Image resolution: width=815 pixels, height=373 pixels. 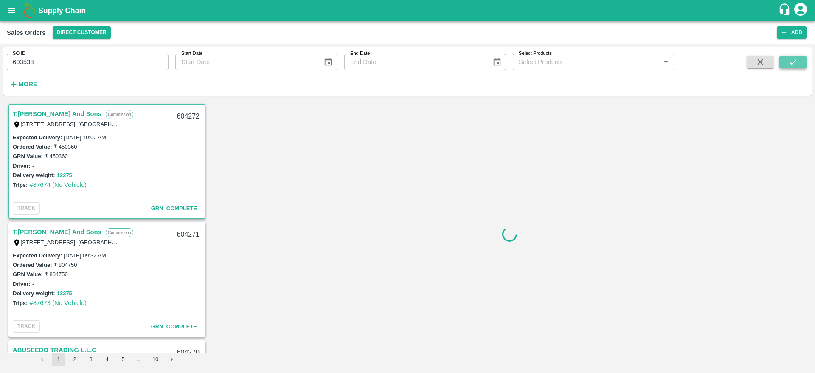 I want to click on button: page 1, so click(x=59, y=359).